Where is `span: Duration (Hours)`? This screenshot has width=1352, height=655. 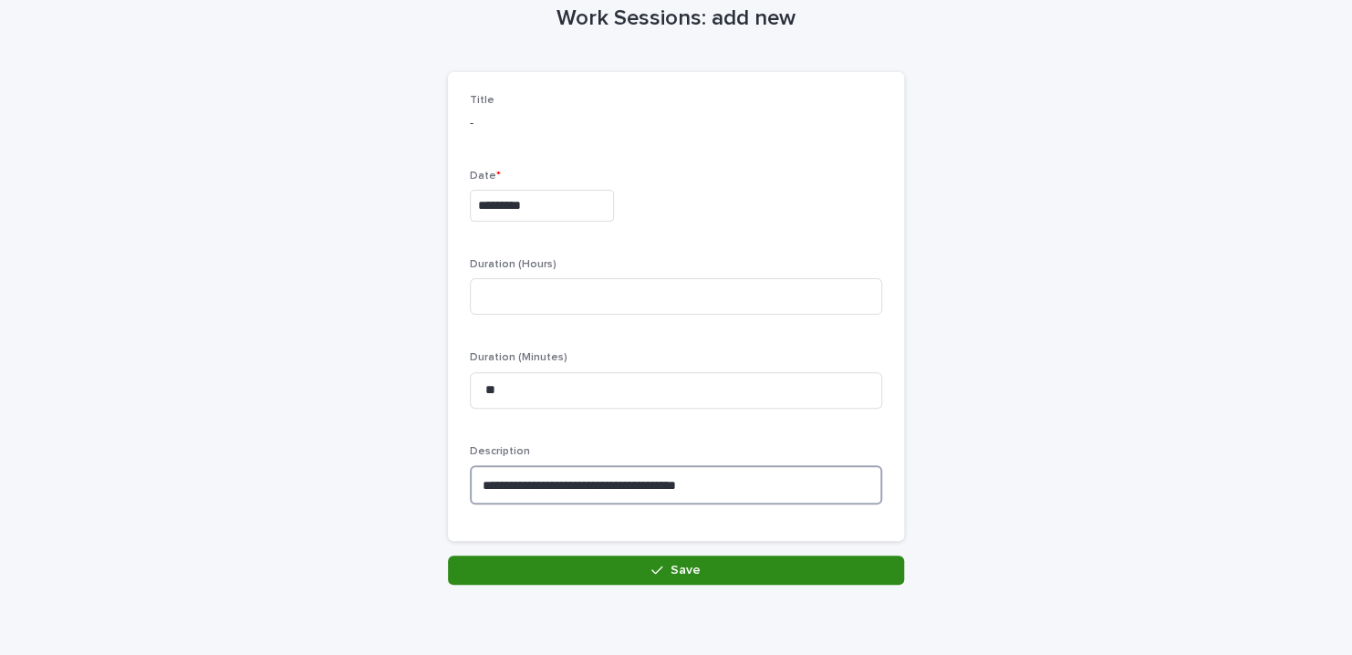 span: Duration (Hours) is located at coordinates (513, 265).